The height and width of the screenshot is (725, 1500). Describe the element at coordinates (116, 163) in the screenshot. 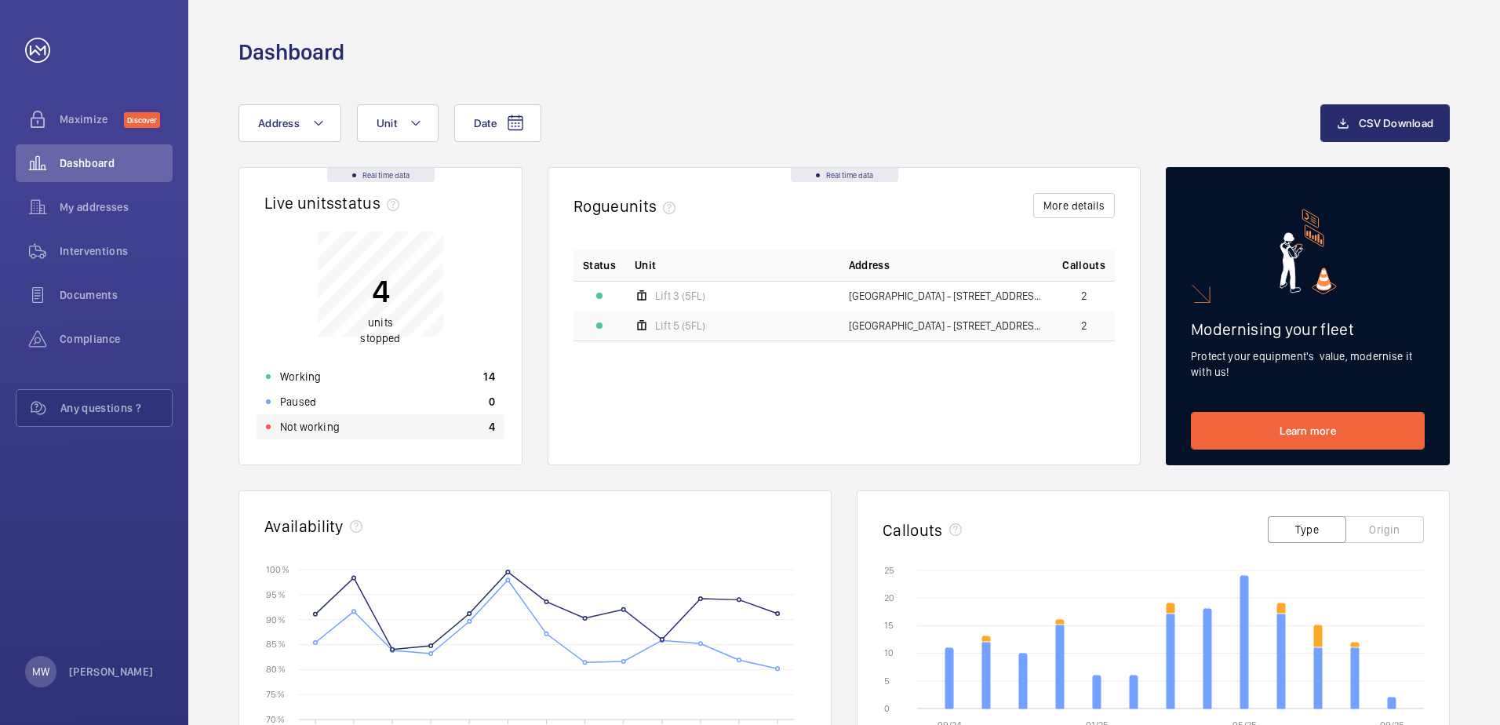

I see `span: Dashboard` at that location.